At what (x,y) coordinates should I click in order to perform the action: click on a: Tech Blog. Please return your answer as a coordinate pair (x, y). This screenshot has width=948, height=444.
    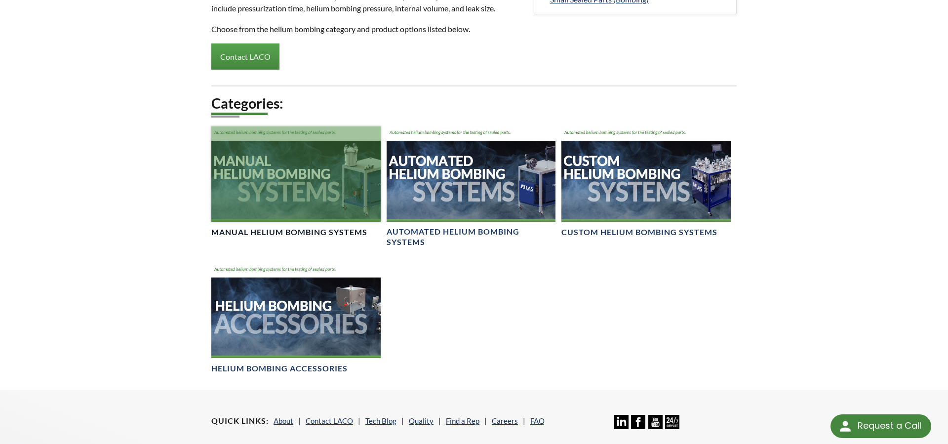
    Looking at the image, I should click on (381, 421).